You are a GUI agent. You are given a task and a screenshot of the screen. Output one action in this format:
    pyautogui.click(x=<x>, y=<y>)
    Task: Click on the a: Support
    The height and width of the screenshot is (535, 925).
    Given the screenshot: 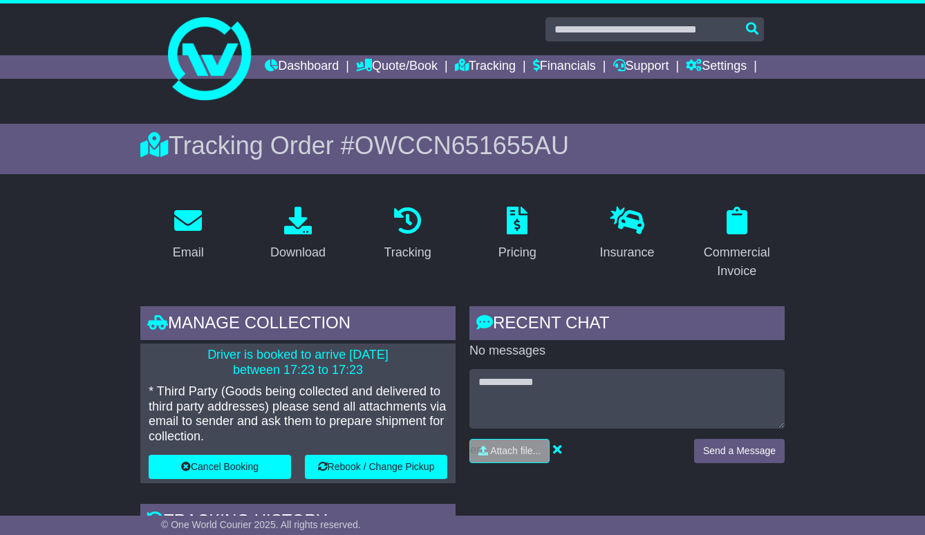 What is the action you would take?
    pyautogui.click(x=641, y=67)
    